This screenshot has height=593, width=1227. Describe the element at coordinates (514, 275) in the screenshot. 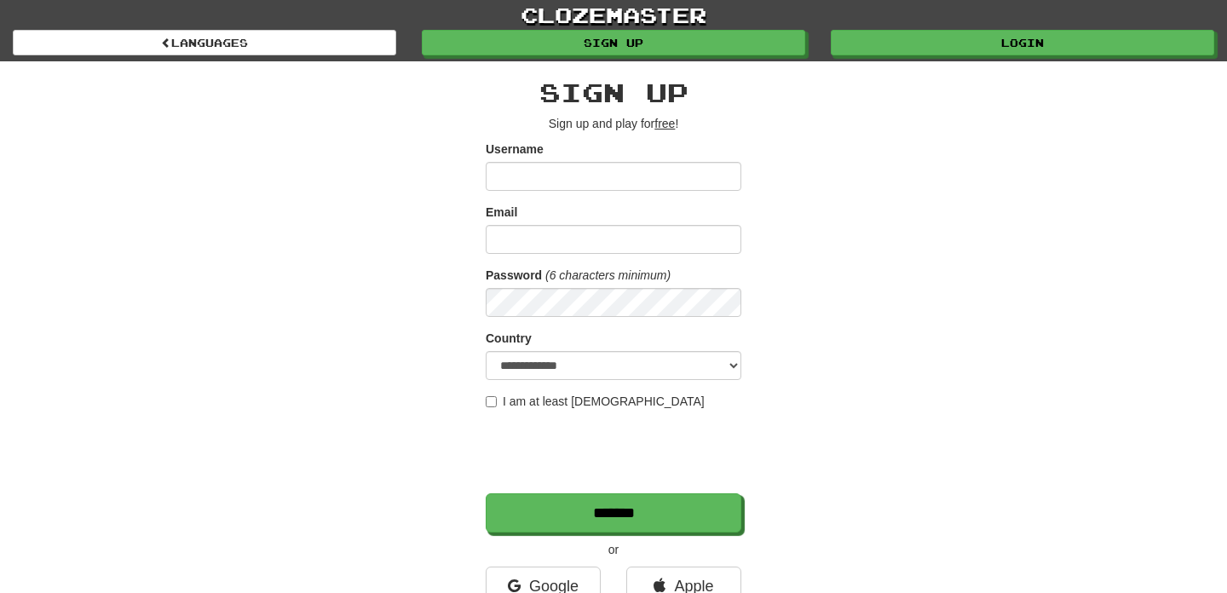

I see `label: Password` at that location.